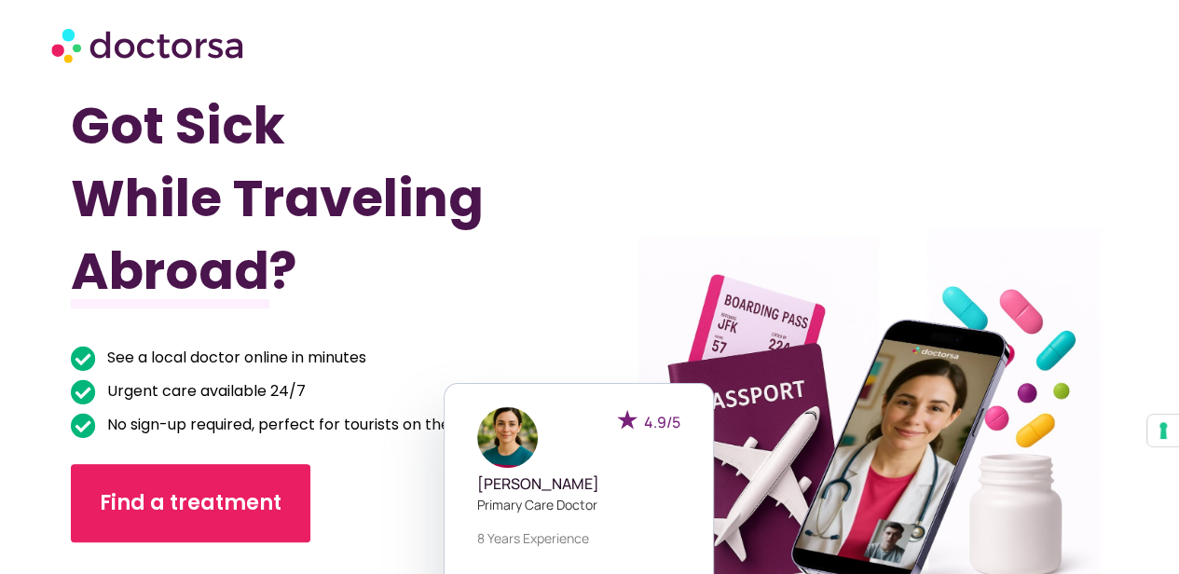 Image resolution: width=1179 pixels, height=574 pixels. I want to click on p: Primary care doctor, so click(579, 504).